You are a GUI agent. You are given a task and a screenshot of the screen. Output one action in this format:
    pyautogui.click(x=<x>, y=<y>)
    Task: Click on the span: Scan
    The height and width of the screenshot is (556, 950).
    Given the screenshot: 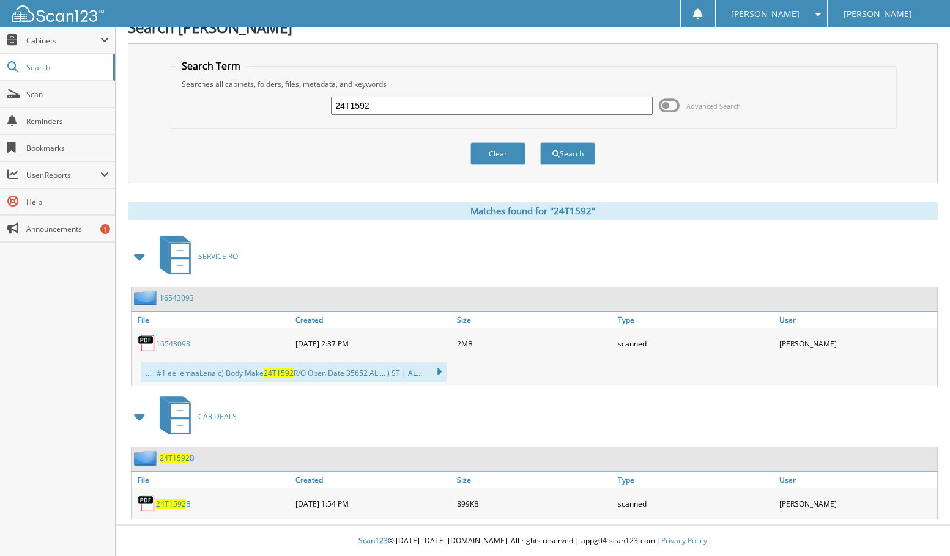 What is the action you would take?
    pyautogui.click(x=67, y=94)
    